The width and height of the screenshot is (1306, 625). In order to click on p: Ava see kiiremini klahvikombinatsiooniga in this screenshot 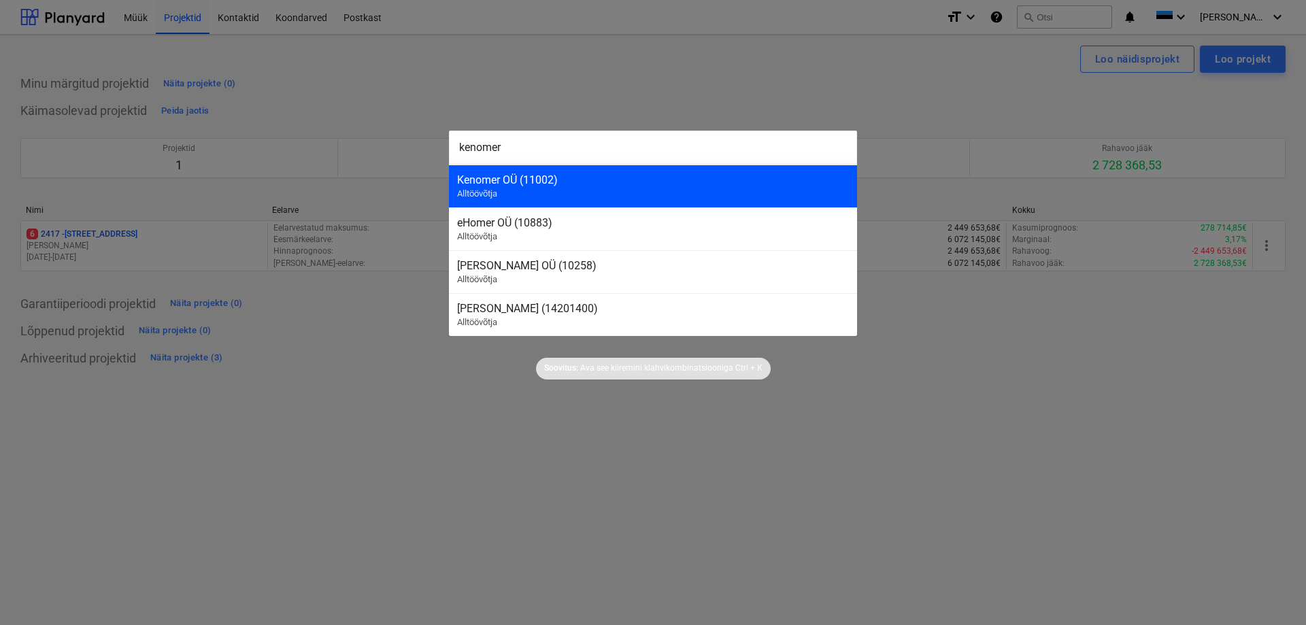, I will do `click(656, 368)`.